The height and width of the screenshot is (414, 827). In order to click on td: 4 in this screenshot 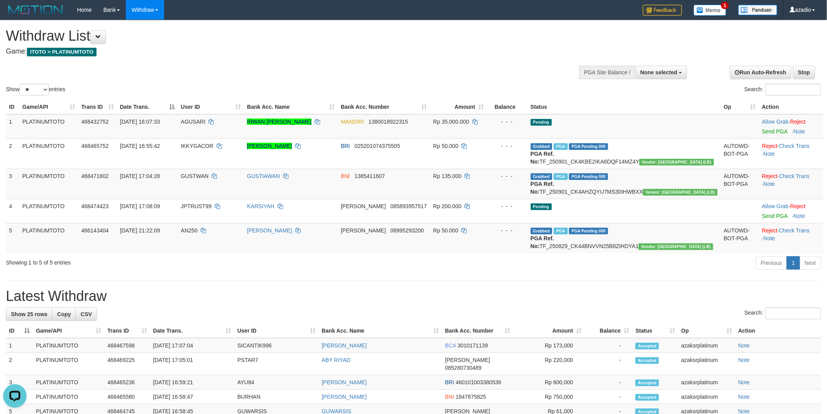, I will do `click(13, 211)`.